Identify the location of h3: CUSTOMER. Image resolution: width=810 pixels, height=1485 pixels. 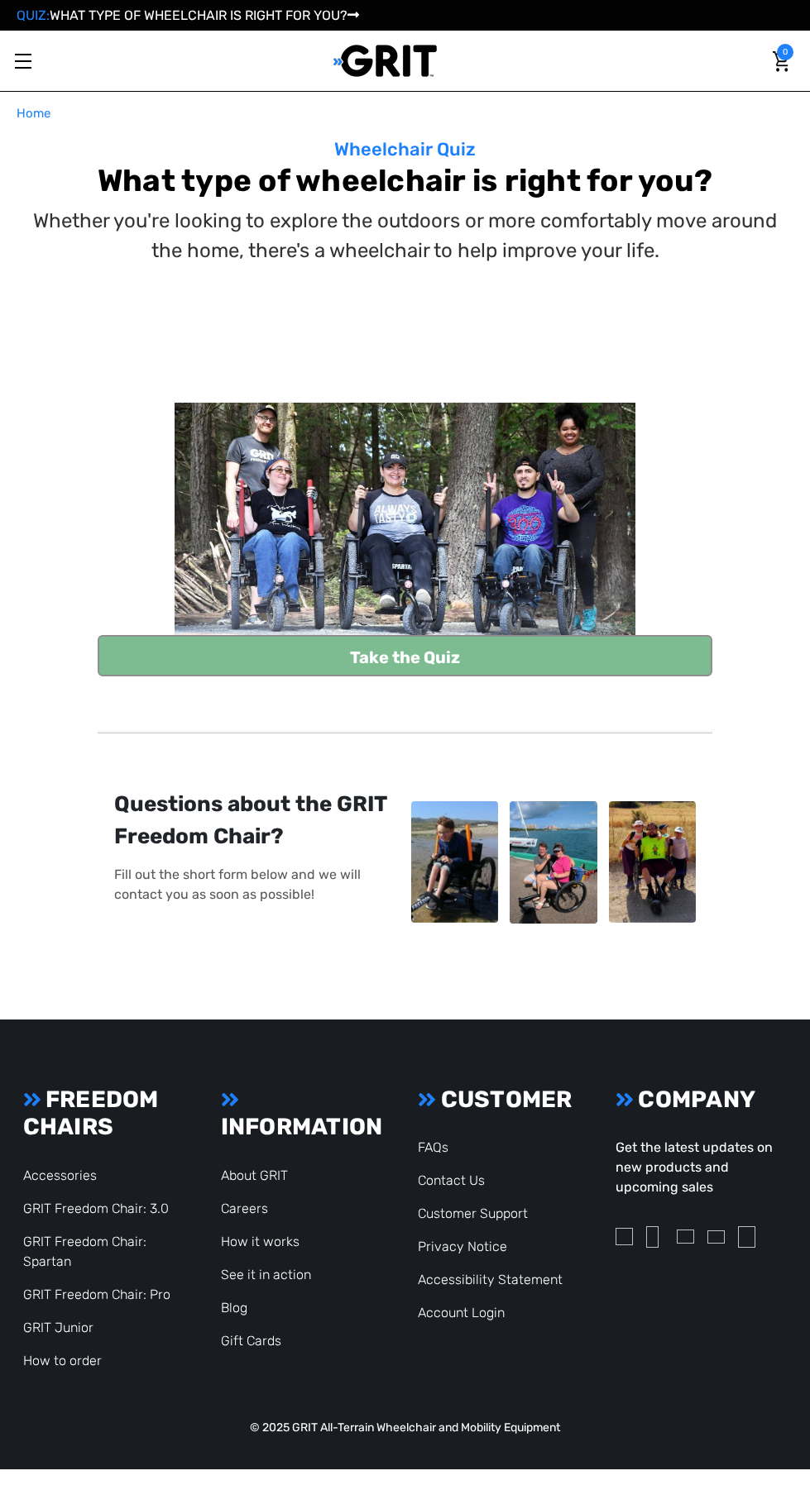
(503, 1100).